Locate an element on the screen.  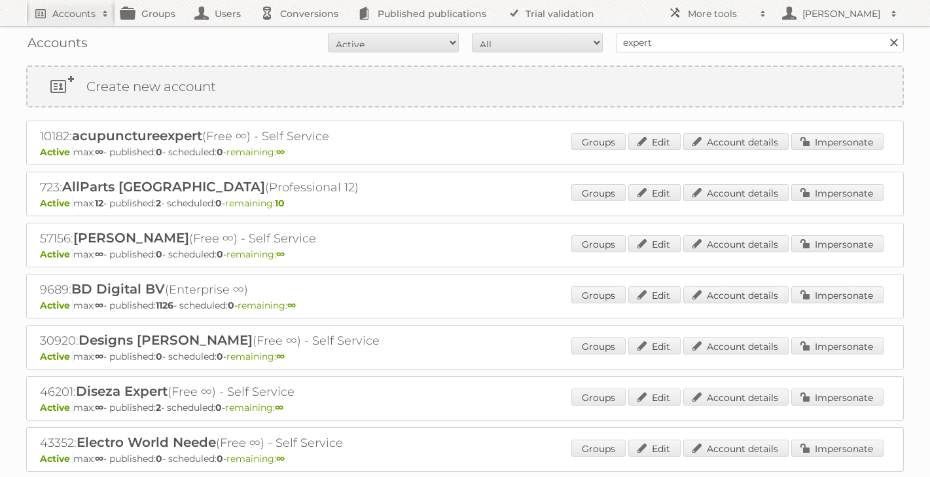
strong: 10 is located at coordinates (280, 203).